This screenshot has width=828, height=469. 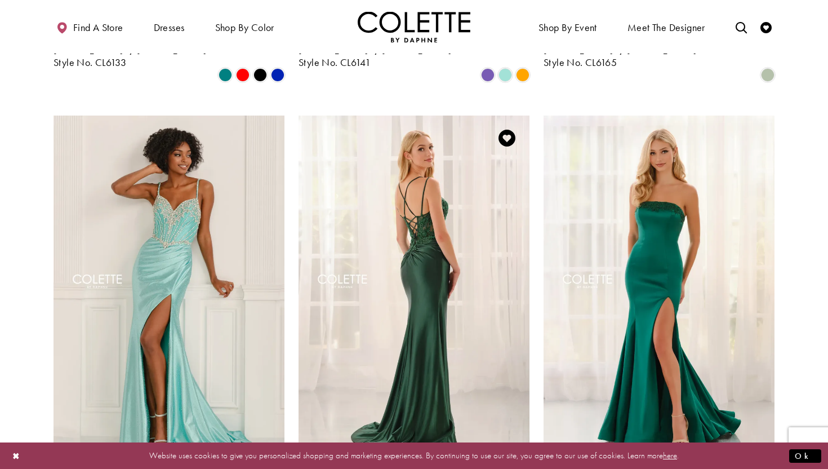 I want to click on button: Close Dialog, so click(x=16, y=455).